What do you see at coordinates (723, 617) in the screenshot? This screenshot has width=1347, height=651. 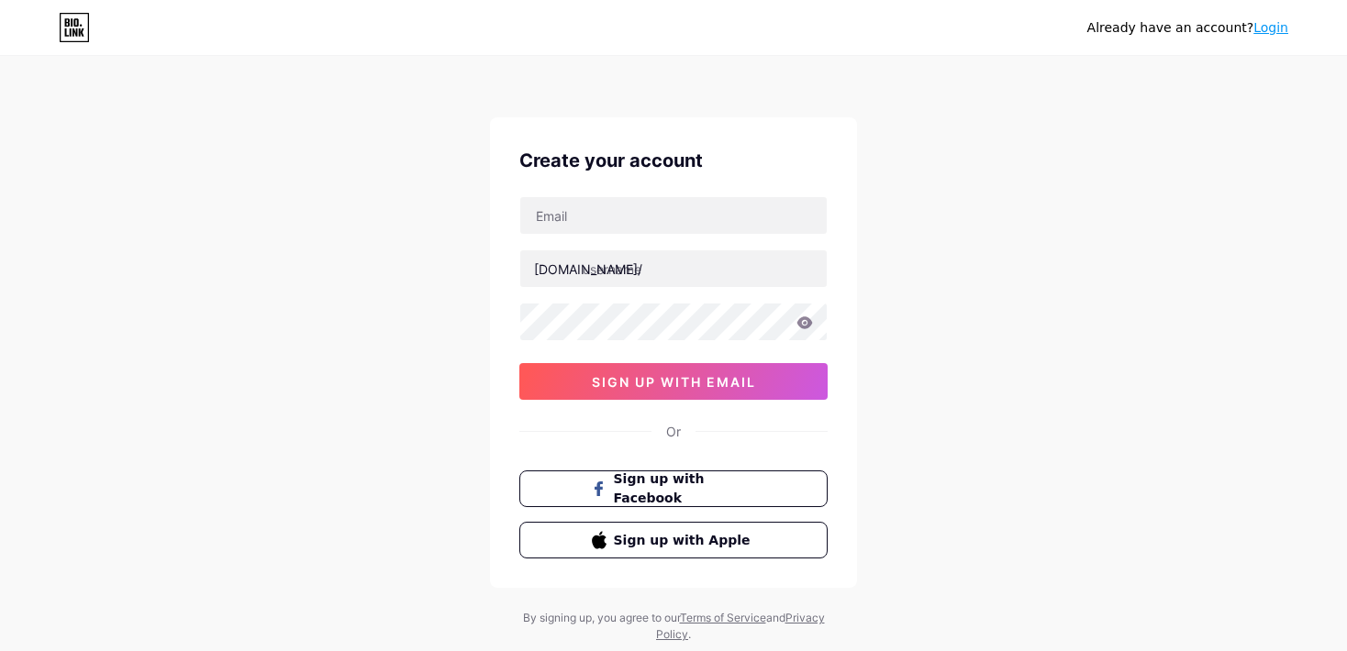 I see `a: Terms of Service` at bounding box center [723, 617].